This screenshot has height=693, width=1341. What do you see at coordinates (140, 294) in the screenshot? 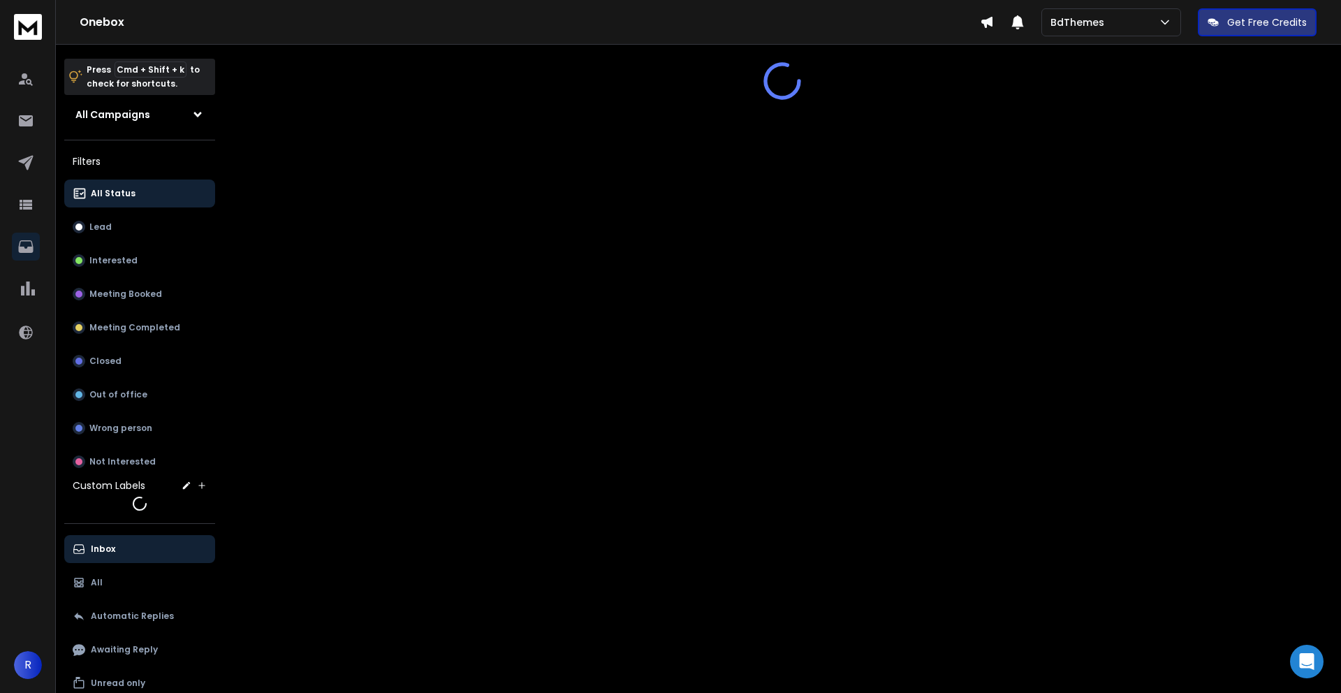
I see `button: Meeting Booked` at bounding box center [140, 294].